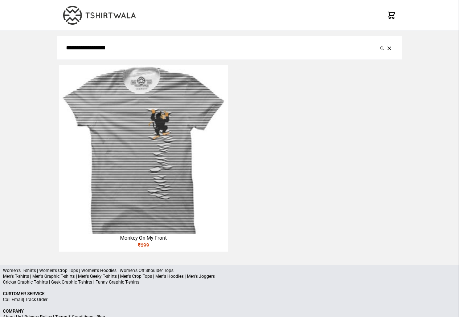  Describe the element at coordinates (99, 15) in the screenshot. I see `img: TW-LOGO-400-104.png` at that location.